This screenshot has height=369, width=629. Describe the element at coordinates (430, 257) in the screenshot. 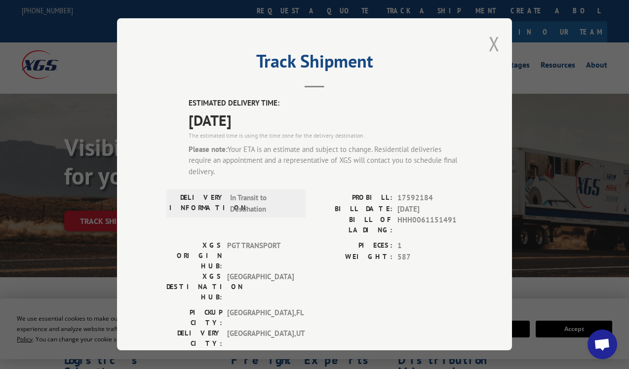

I see `span: 587` at that location.